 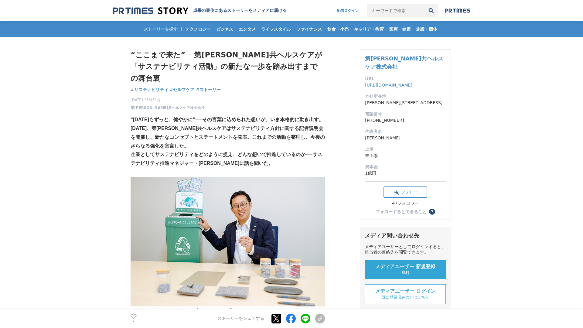 I want to click on a: テクノロジー, so click(x=198, y=29).